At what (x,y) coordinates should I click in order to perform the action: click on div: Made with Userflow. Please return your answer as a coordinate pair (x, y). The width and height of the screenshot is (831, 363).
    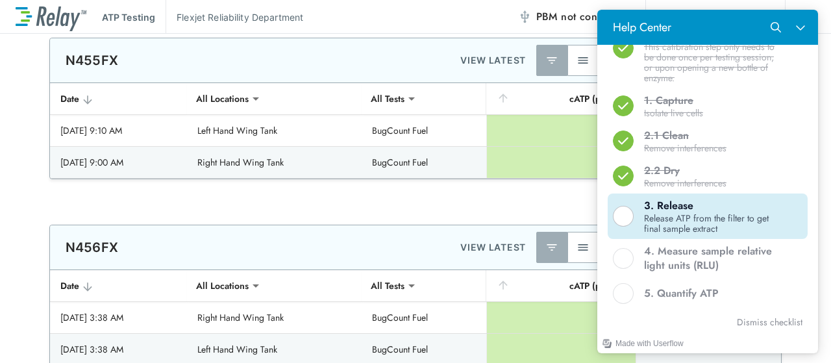
    Looking at the image, I should click on (52, 334).